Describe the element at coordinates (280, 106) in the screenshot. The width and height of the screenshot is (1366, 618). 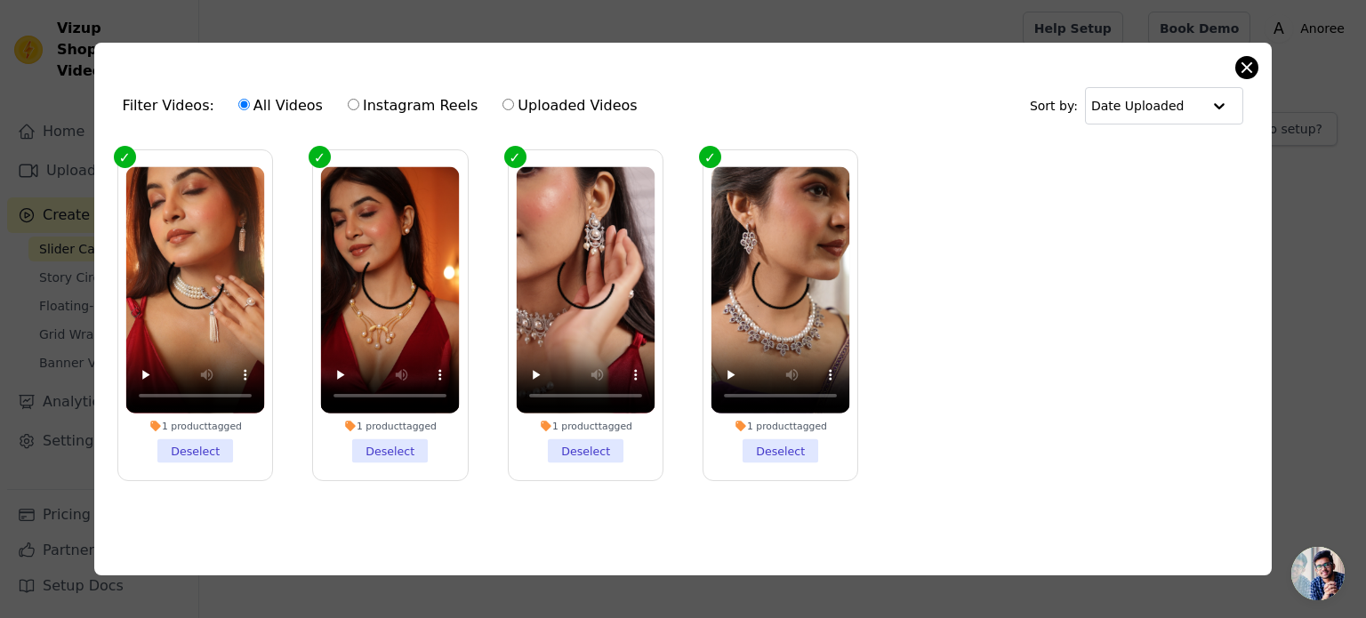
I see `label: All Videos` at that location.